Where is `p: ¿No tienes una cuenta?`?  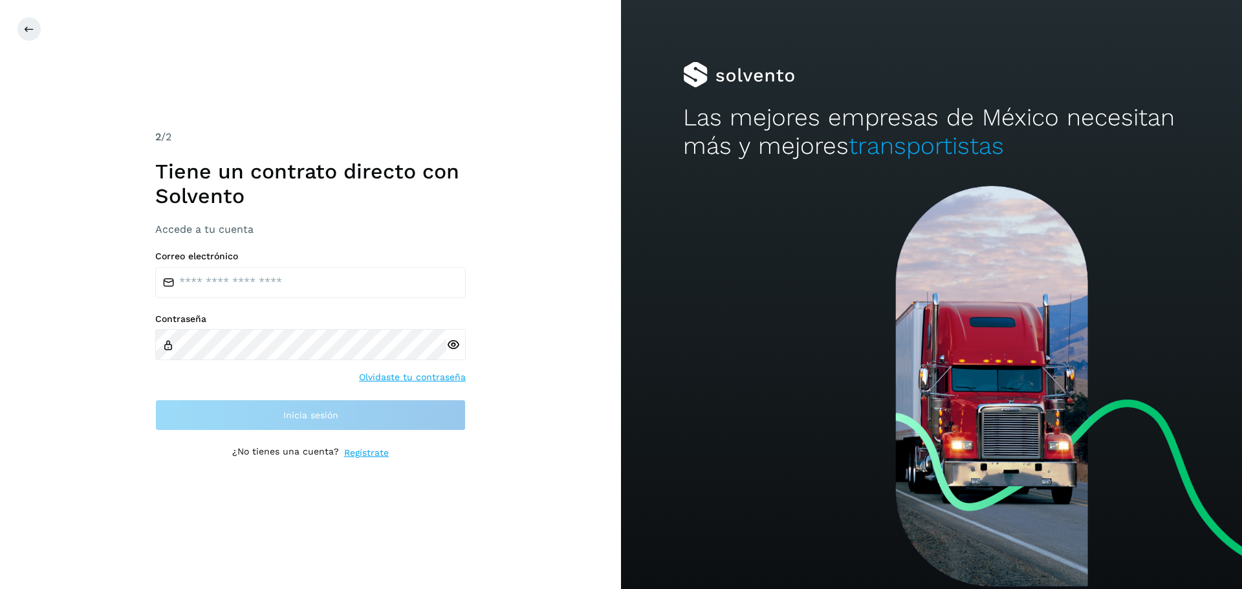
p: ¿No tienes una cuenta? is located at coordinates (285, 453).